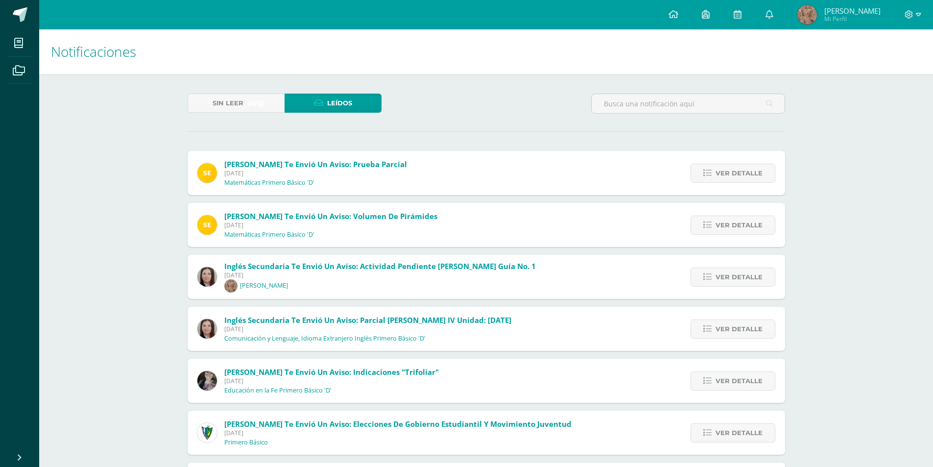 The height and width of the screenshot is (467, 933). I want to click on span: (475), so click(256, 103).